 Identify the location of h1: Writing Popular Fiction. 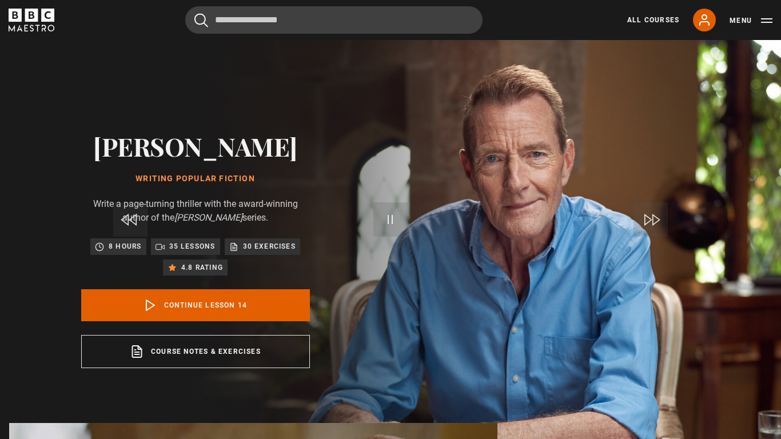
(196, 179).